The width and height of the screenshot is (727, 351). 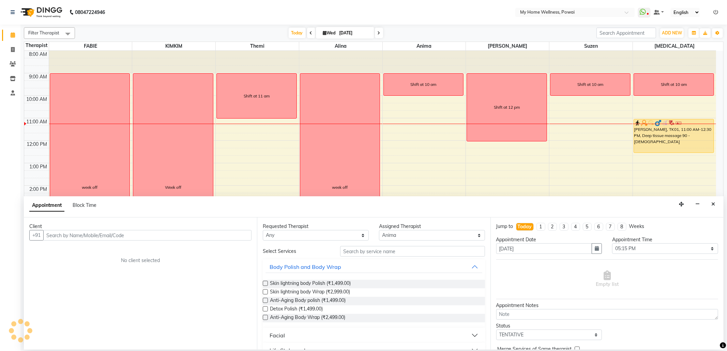 What do you see at coordinates (306, 267) in the screenshot?
I see `div: Body Polish and Body Wrap` at bounding box center [306, 267].